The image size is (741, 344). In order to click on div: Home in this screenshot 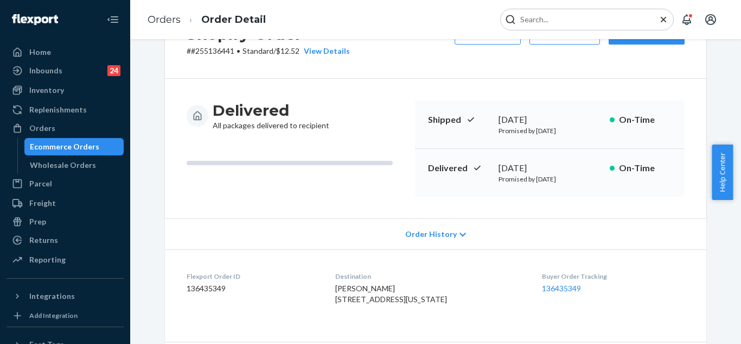, I will do `click(40, 52)`.